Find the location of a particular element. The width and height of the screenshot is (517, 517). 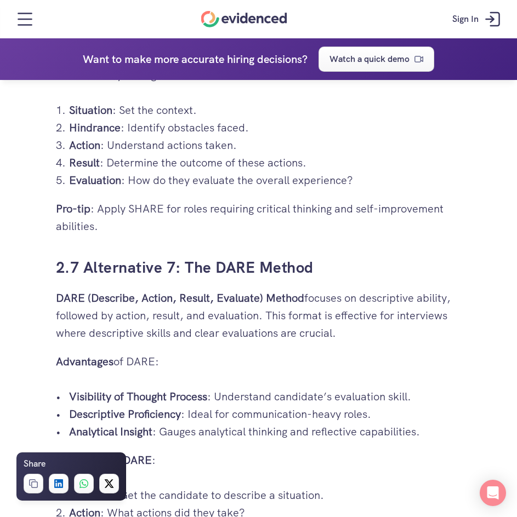

p: : Ideal for communication-heavy roles. is located at coordinates (265, 414).